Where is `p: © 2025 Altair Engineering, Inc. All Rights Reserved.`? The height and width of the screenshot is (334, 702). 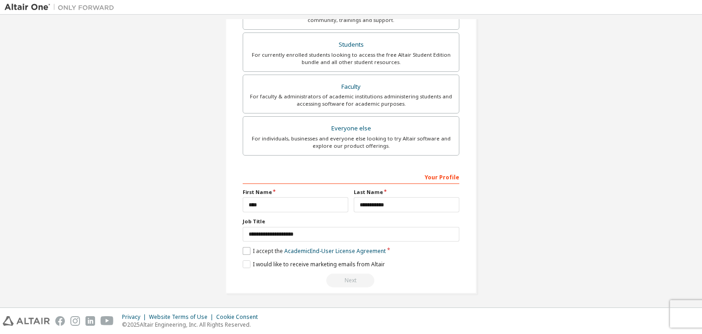 p: © 2025 Altair Engineering, Inc. All Rights Reserved. is located at coordinates (192, 324).